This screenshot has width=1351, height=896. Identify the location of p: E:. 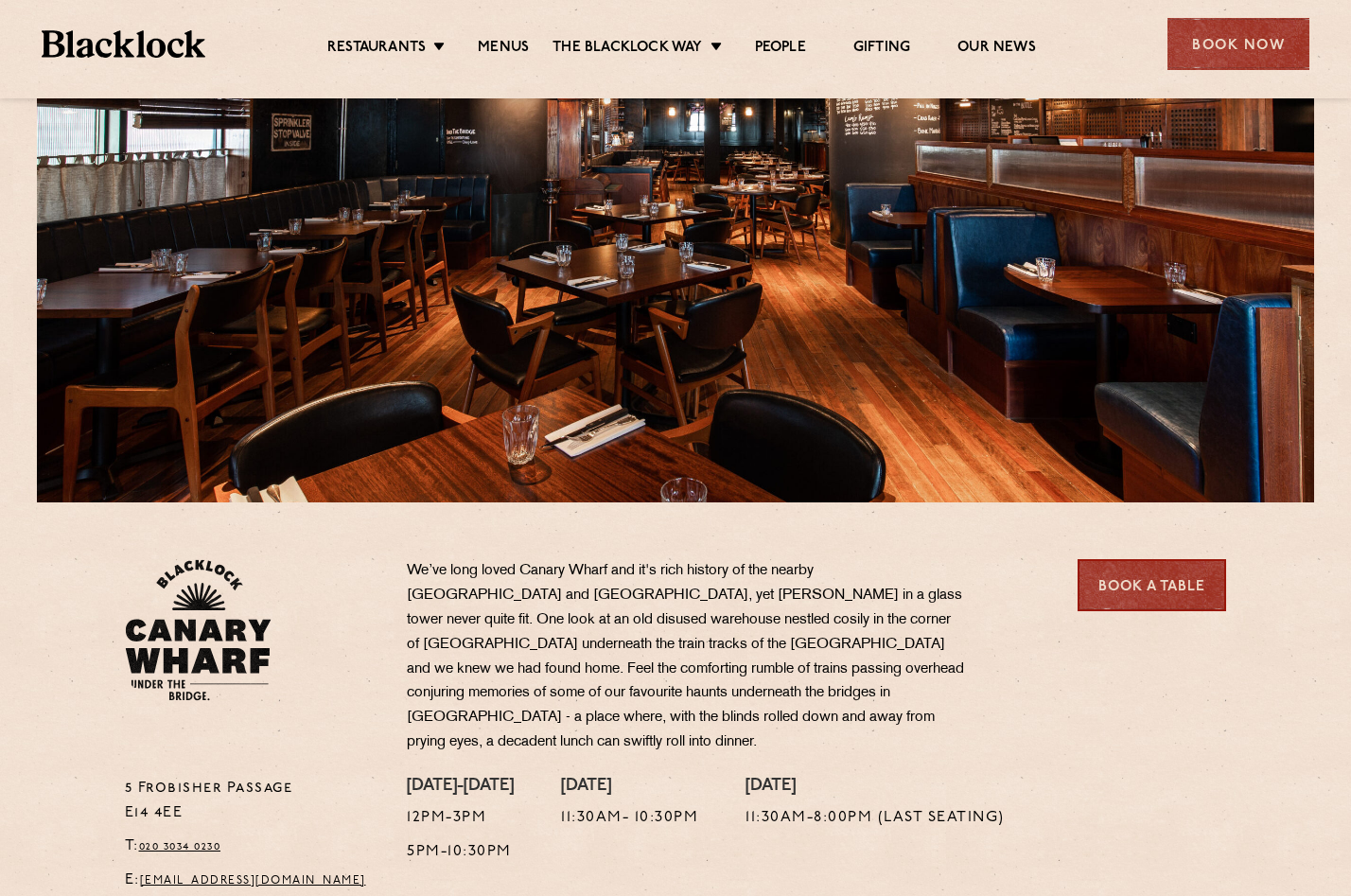
(252, 881).